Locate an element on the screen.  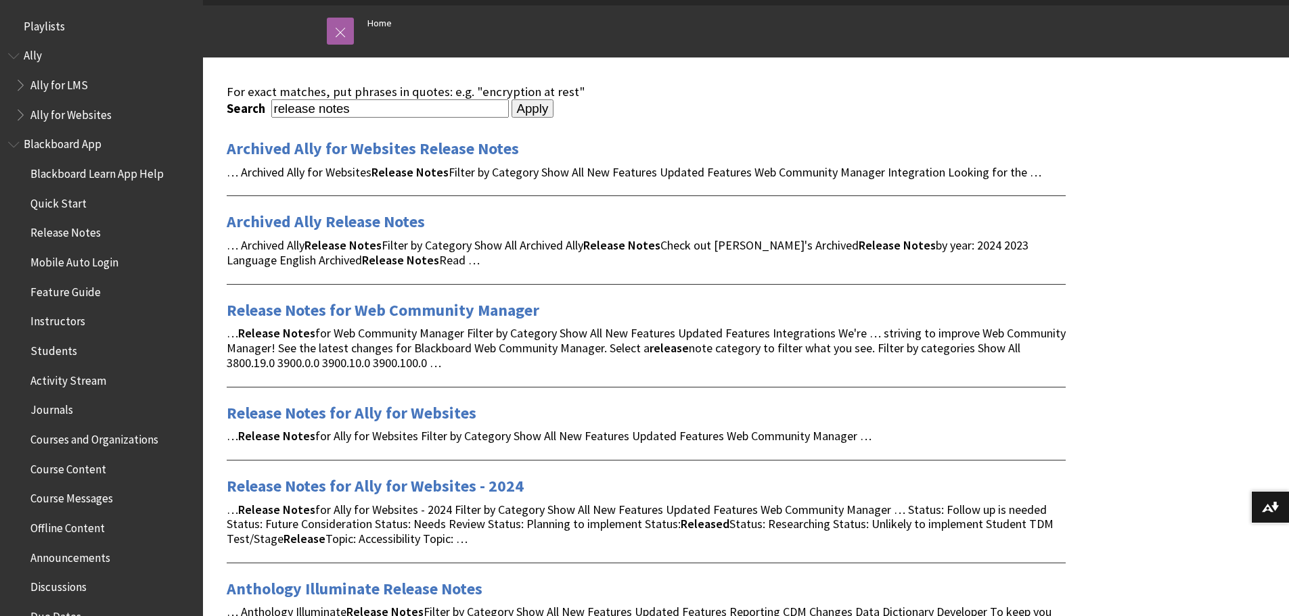
span: Instructors is located at coordinates (58, 319).